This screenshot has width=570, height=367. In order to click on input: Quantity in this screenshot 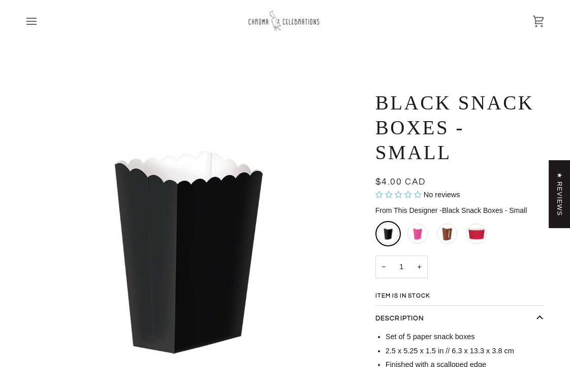, I will do `click(401, 267)`.